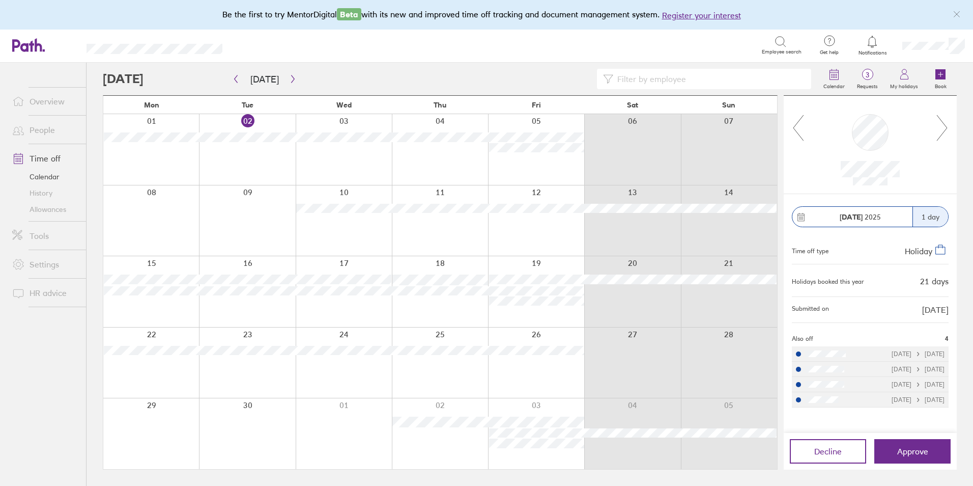 The height and width of the screenshot is (486, 973). What do you see at coordinates (904, 79) in the screenshot?
I see `a: My holidays` at bounding box center [904, 79].